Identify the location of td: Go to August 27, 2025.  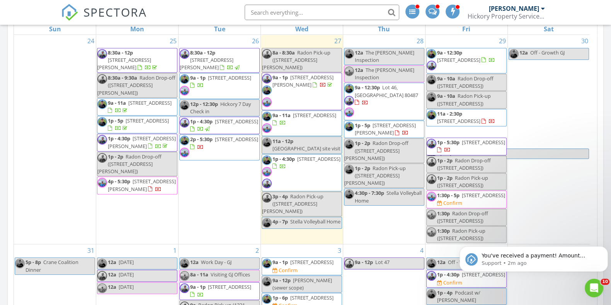
(302, 139).